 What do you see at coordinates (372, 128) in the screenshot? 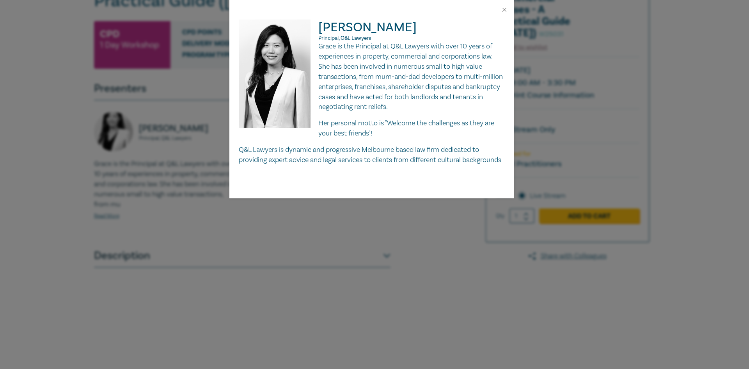
I see `p: Her personal motto is "Welcome the challenges as they are your best friends"!` at bounding box center [372, 128].